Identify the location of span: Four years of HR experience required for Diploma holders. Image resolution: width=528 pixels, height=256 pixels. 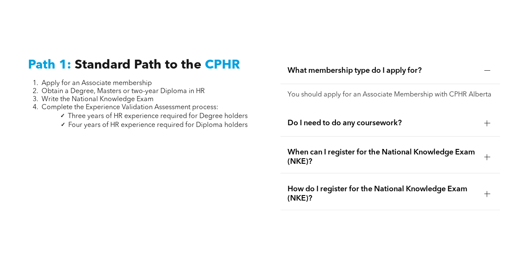
(158, 125).